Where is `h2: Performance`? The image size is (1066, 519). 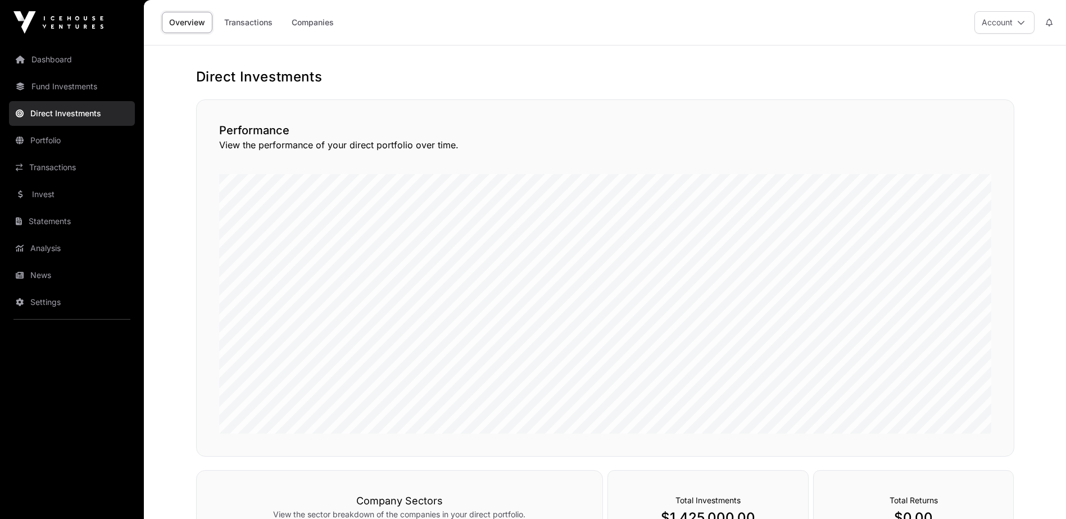
h2: Performance is located at coordinates (605, 130).